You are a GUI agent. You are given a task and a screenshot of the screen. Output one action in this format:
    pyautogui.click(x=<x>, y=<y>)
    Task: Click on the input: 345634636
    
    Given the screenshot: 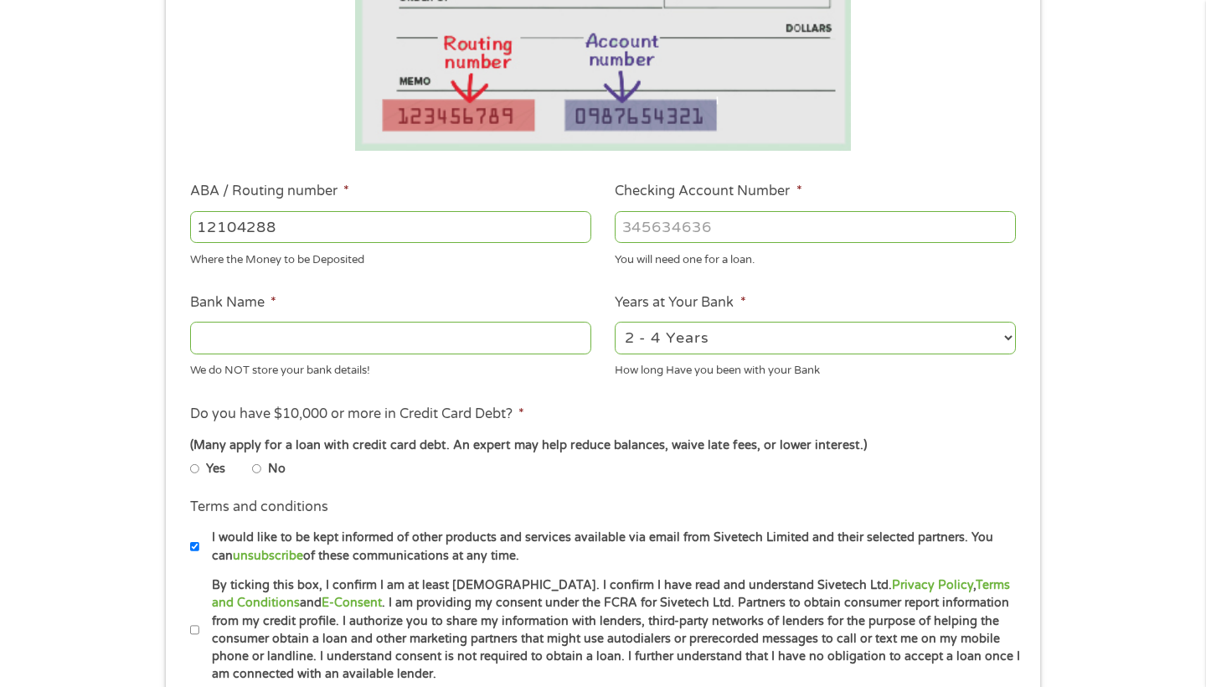 What is the action you would take?
    pyautogui.click(x=815, y=227)
    